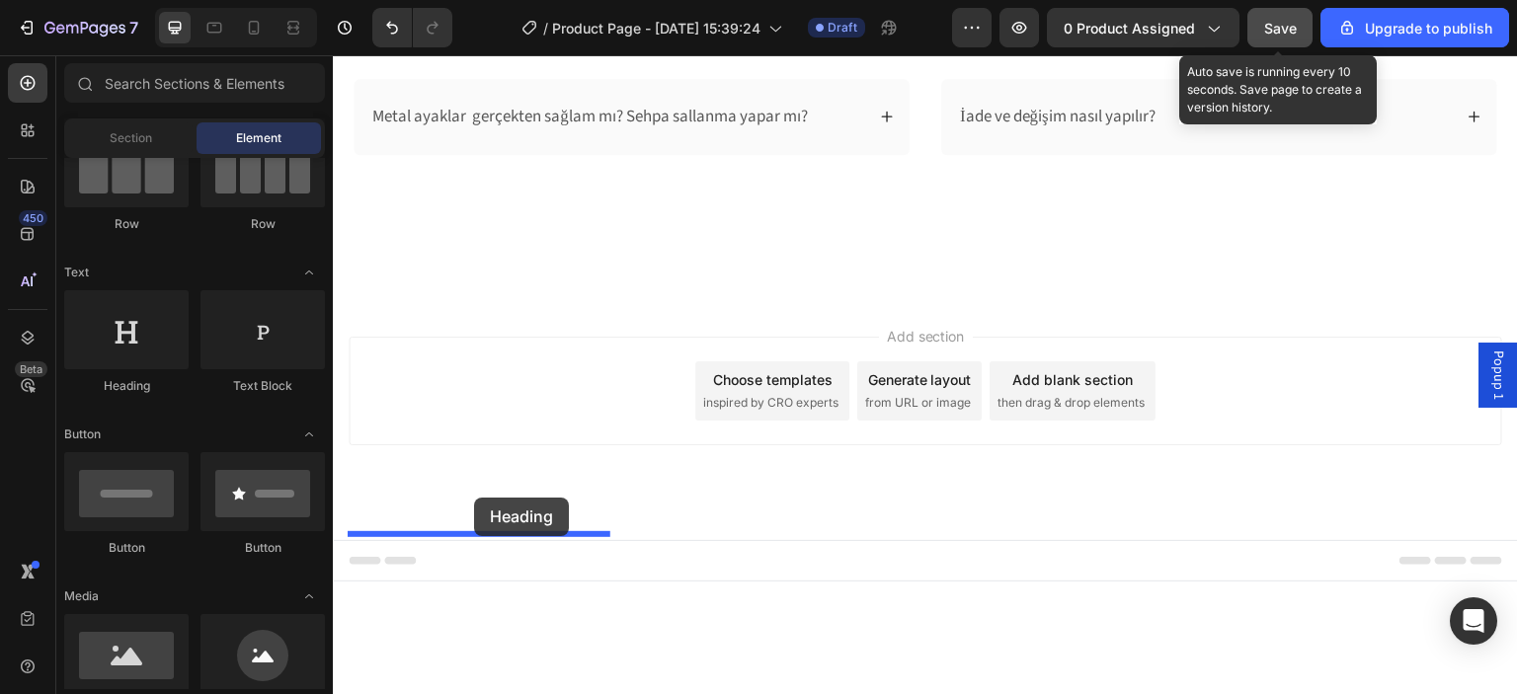 The width and height of the screenshot is (1517, 694). What do you see at coordinates (1280, 28) in the screenshot?
I see `span: Save` at bounding box center [1280, 28].